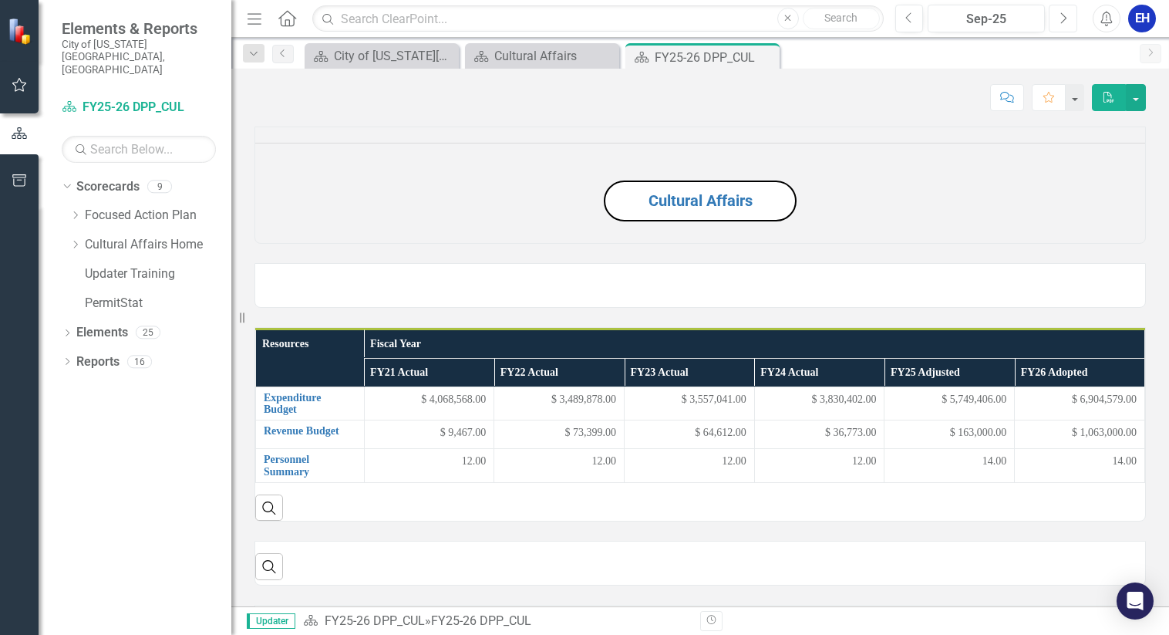 This screenshot has width=1169, height=635. Describe the element at coordinates (844, 400) in the screenshot. I see `span: $ 3,830,402.00` at that location.